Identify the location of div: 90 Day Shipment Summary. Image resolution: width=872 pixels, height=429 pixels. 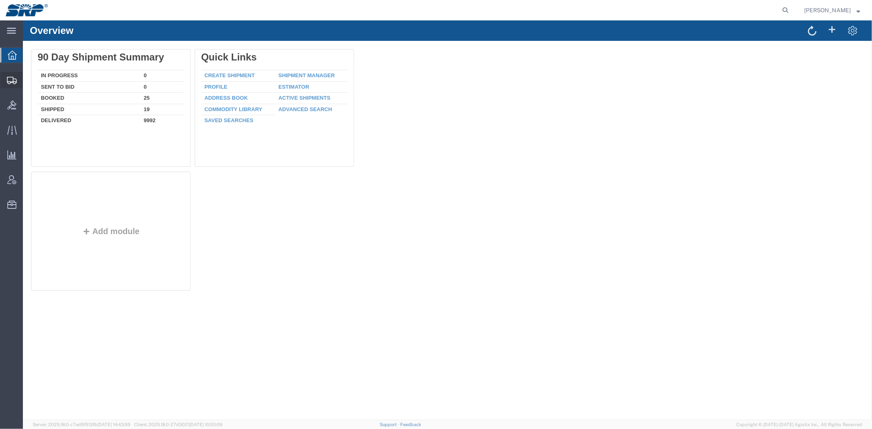
(88, 37).